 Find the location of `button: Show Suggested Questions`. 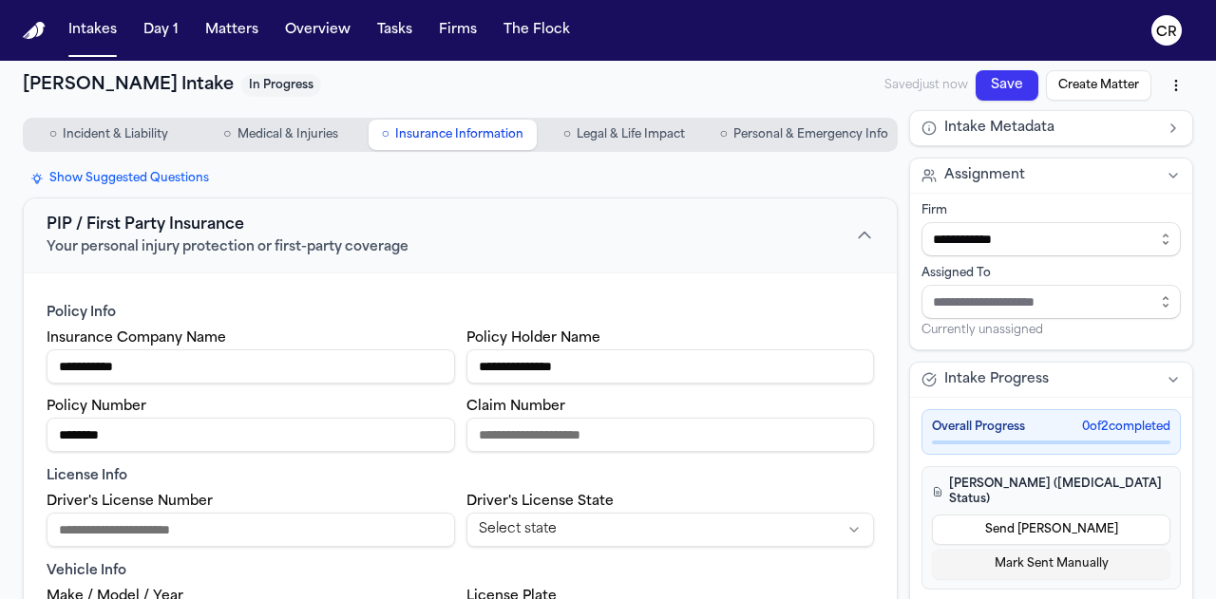

button: Show Suggested Questions is located at coordinates (120, 179).